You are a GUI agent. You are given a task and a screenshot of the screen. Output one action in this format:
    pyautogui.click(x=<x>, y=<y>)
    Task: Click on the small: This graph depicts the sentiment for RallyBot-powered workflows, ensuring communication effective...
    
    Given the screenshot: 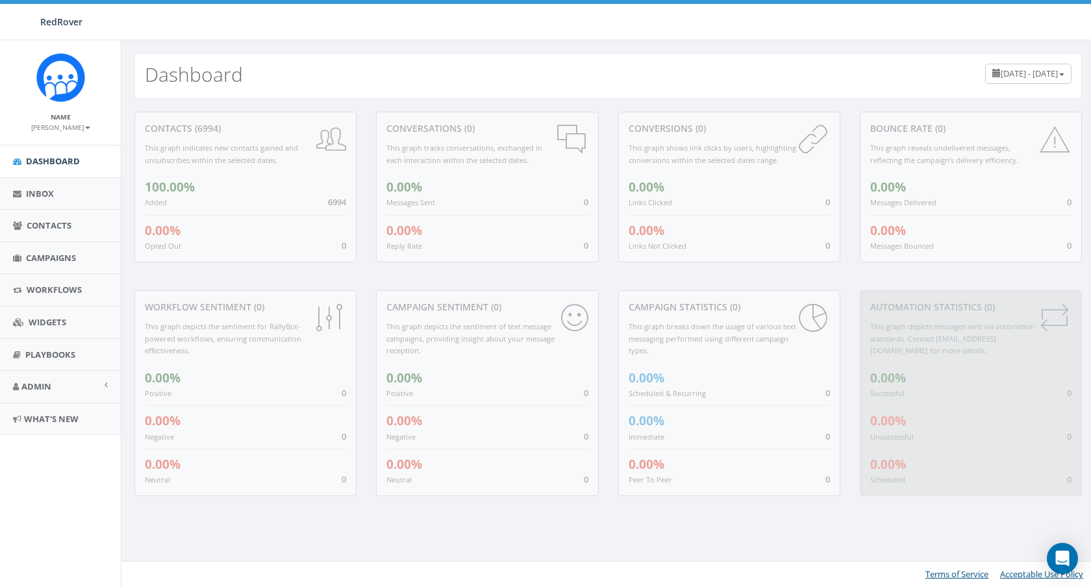 What is the action you would take?
    pyautogui.click(x=223, y=338)
    